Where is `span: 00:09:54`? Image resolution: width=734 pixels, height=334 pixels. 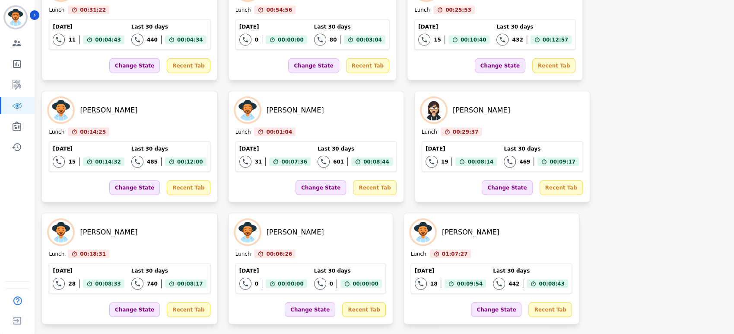 span: 00:09:54 is located at coordinates (470, 283).